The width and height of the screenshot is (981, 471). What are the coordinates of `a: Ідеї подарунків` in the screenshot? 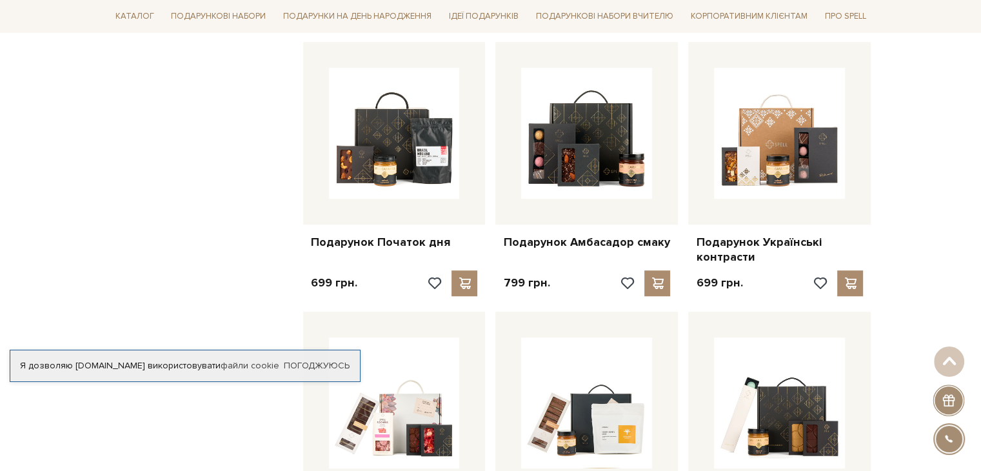 It's located at (484, 16).